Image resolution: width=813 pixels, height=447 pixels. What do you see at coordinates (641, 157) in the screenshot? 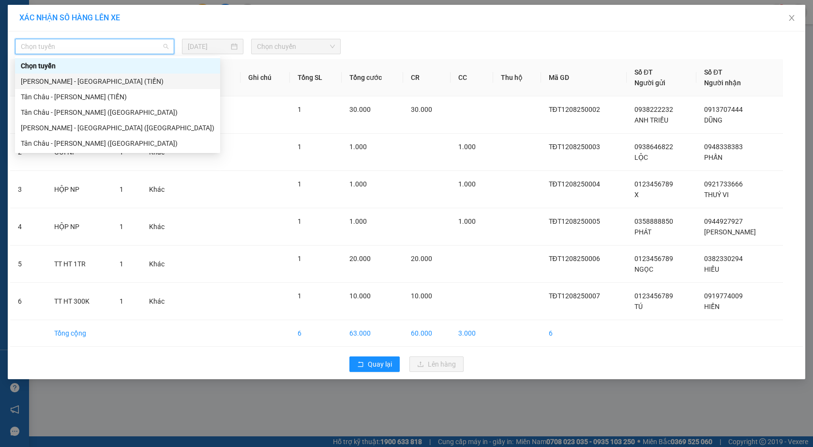
I see `span: LỘC` at bounding box center [641, 157].